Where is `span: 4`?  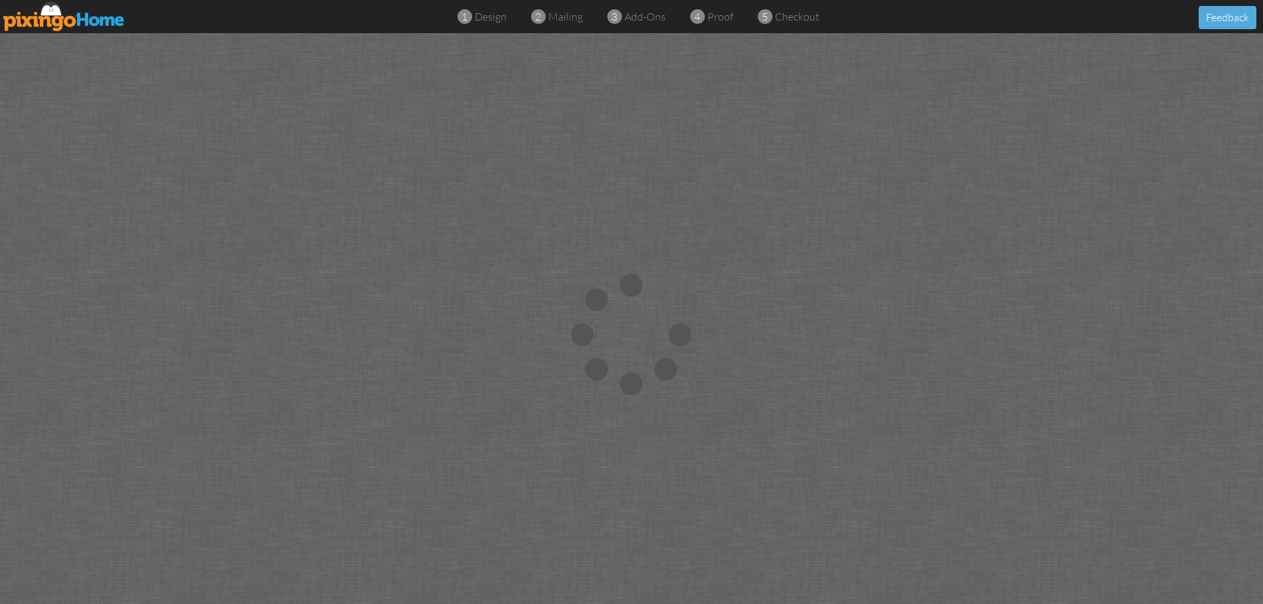 span: 4 is located at coordinates (697, 17).